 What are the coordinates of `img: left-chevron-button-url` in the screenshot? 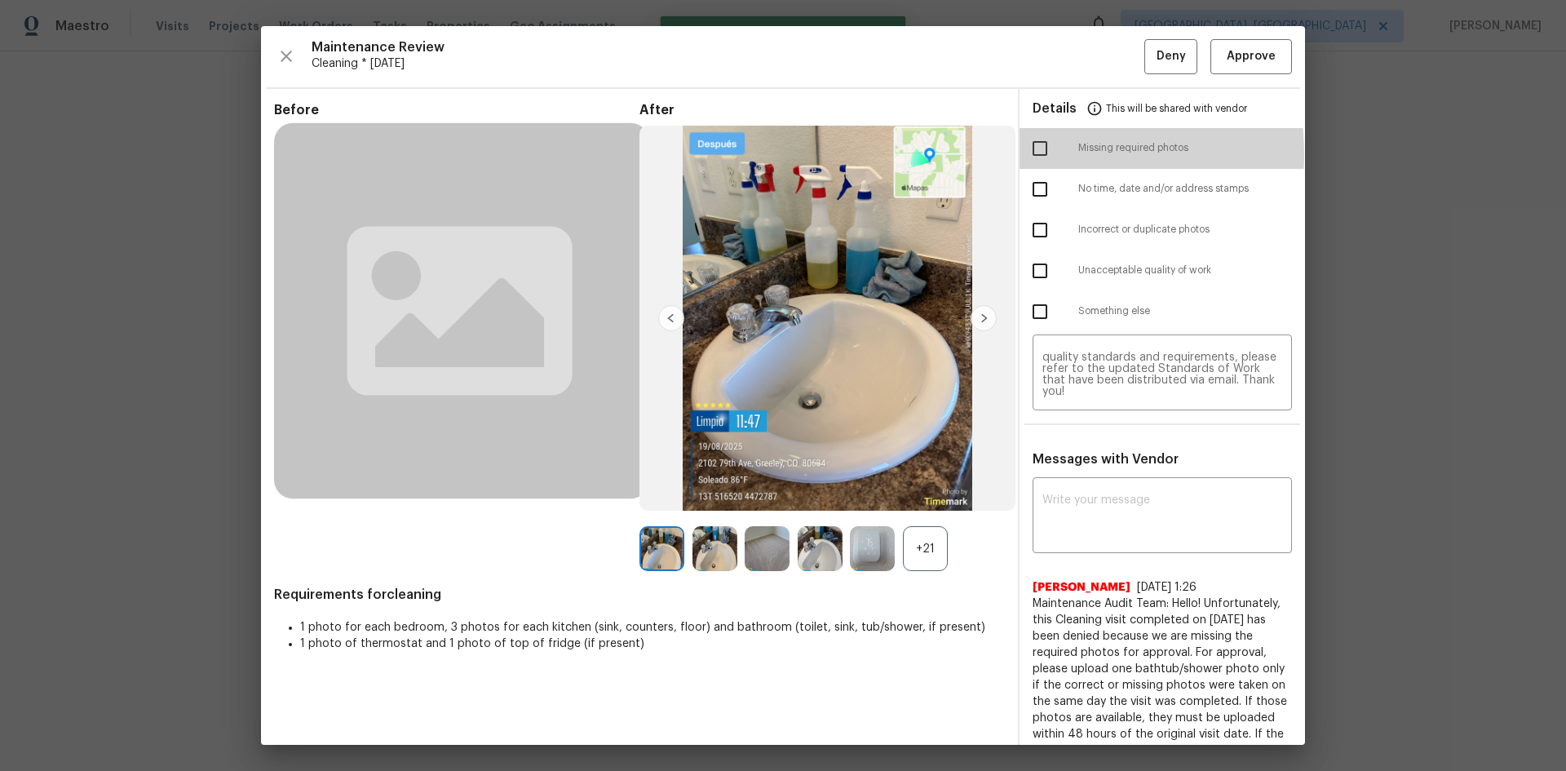 It's located at (671, 318).